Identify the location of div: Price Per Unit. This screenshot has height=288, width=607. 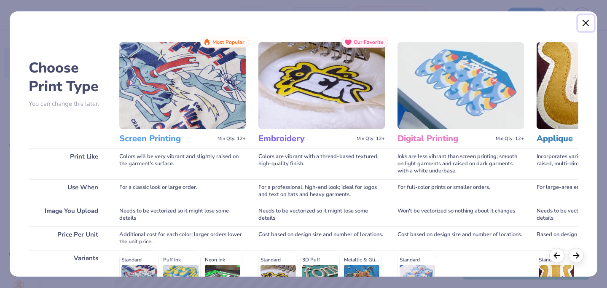
(67, 238).